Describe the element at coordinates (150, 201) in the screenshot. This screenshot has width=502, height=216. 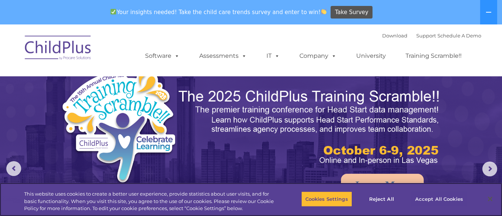
I see `div: This website uses cookies to create a better user experience, provide statistics about user visit...` at that location.